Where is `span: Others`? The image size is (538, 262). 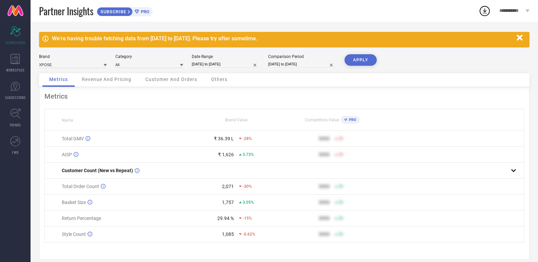
span: Others is located at coordinates (219, 79).